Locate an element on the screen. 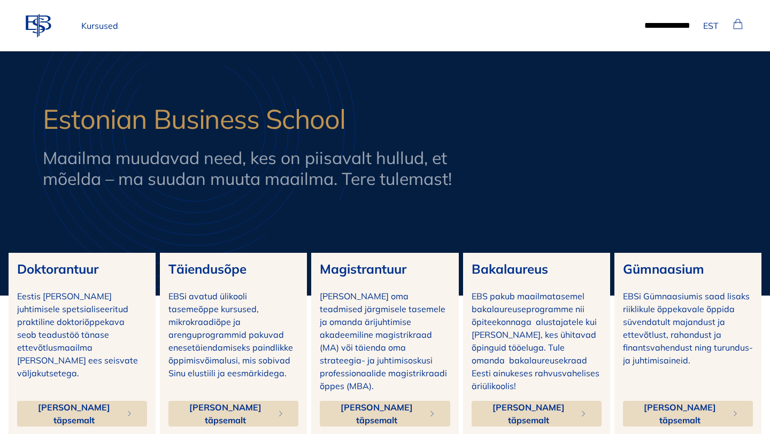 The width and height of the screenshot is (770, 434). button: EST is located at coordinates (711, 26).